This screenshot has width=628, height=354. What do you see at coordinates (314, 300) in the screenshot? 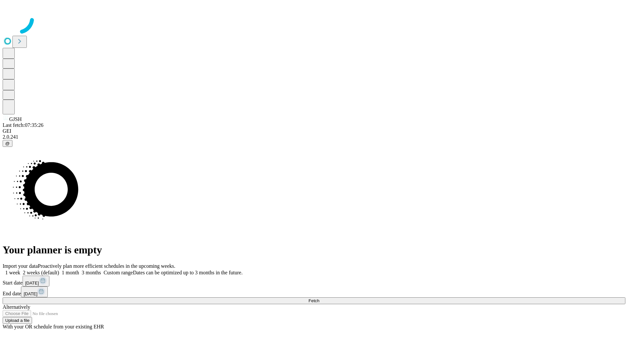
I see `button: Fetch` at bounding box center [314, 300].